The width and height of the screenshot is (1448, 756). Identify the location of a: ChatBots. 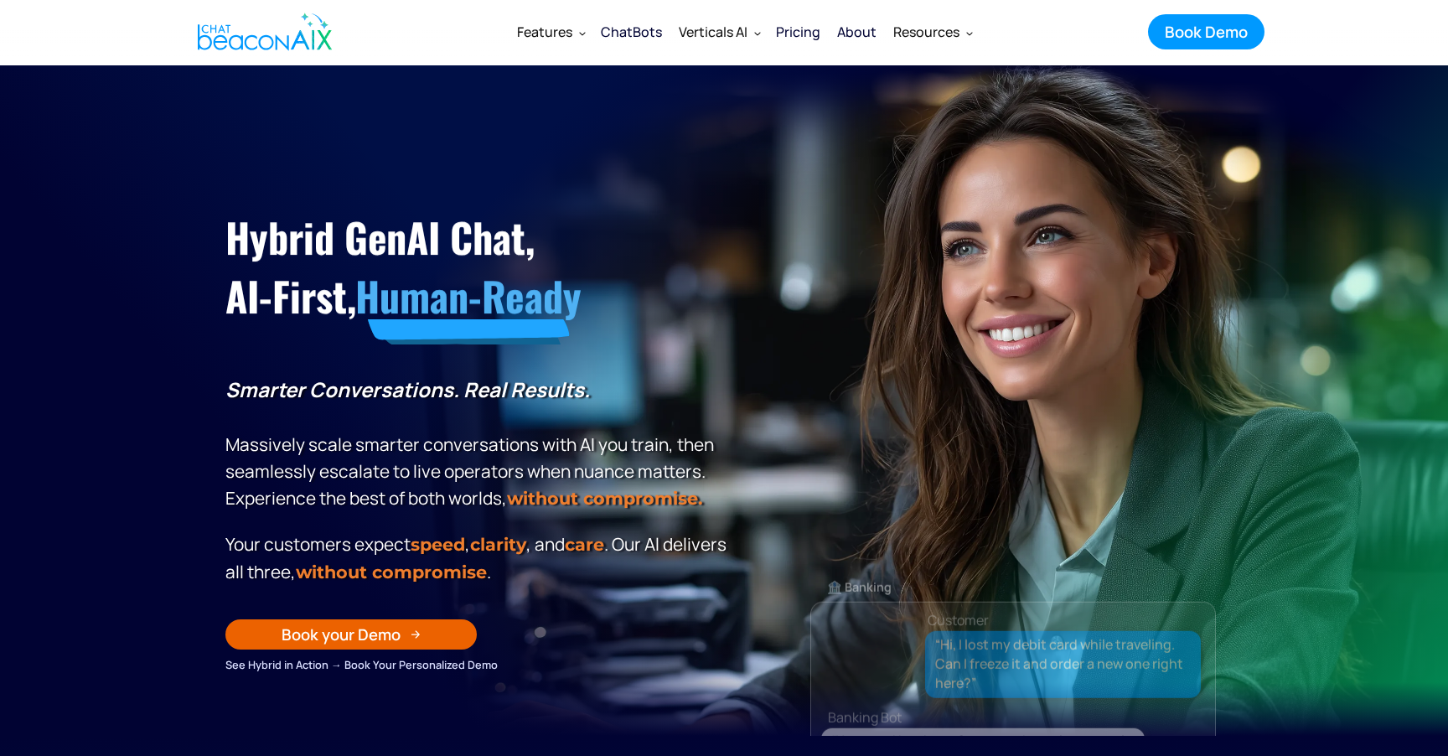
(631, 32).